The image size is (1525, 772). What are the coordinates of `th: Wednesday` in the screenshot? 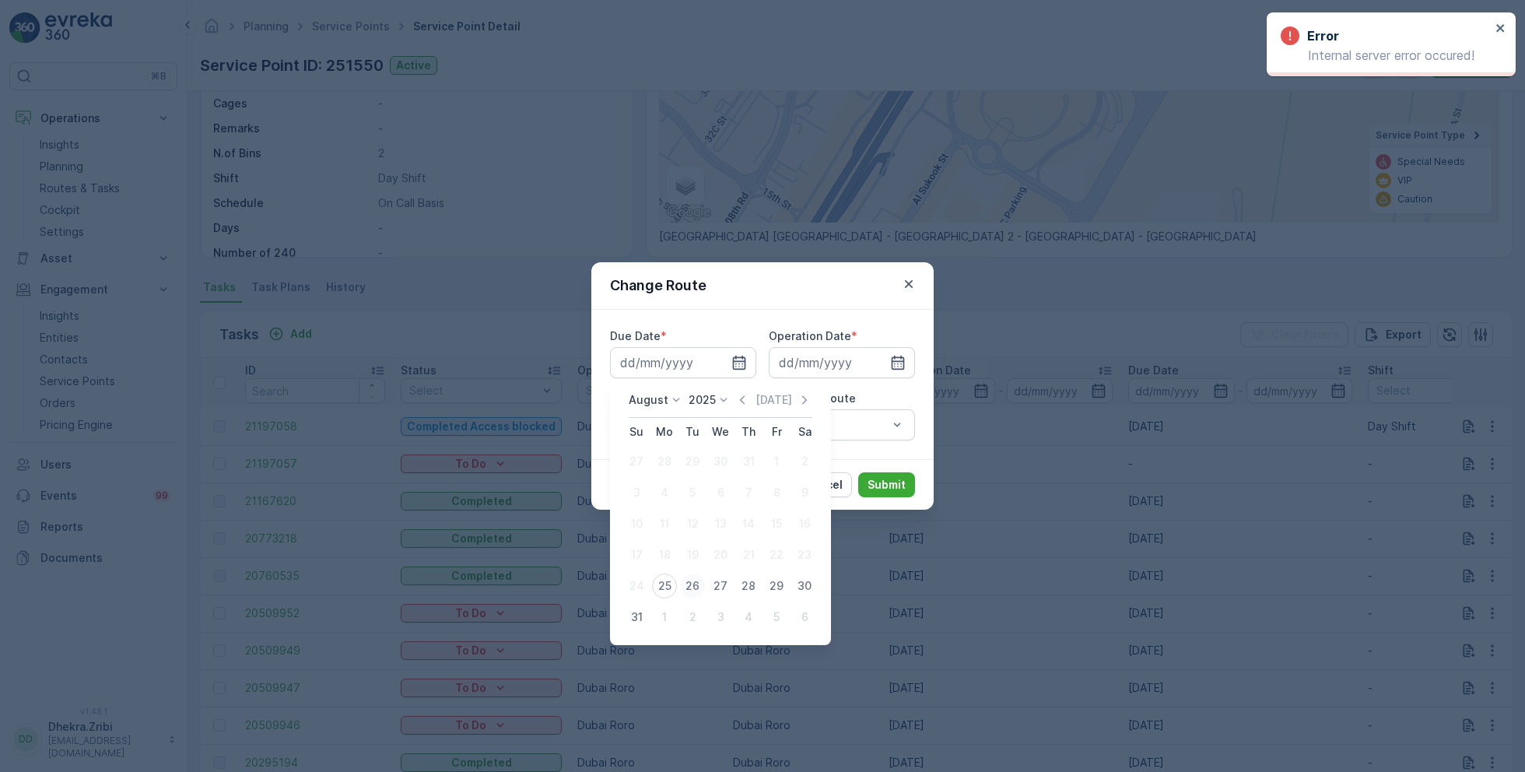 It's located at (721, 432).